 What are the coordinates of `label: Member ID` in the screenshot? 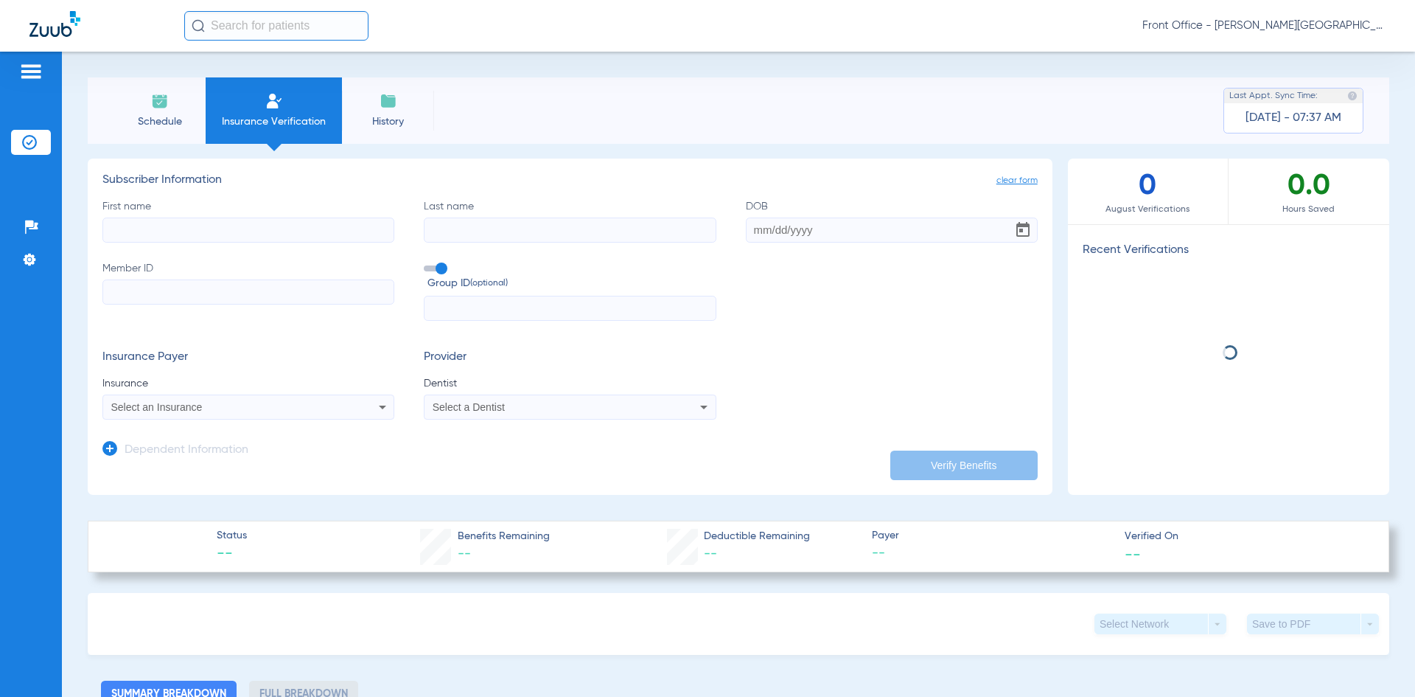 It's located at (248, 291).